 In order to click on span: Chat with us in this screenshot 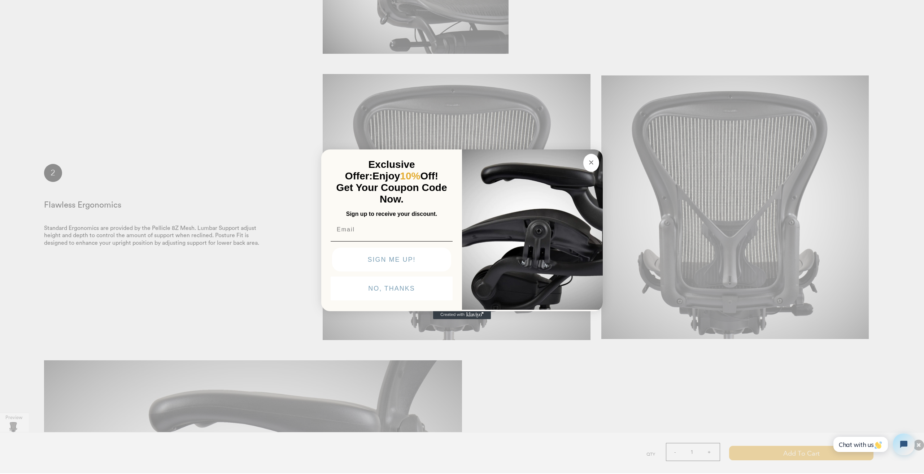, I will do `click(35, 17)`.